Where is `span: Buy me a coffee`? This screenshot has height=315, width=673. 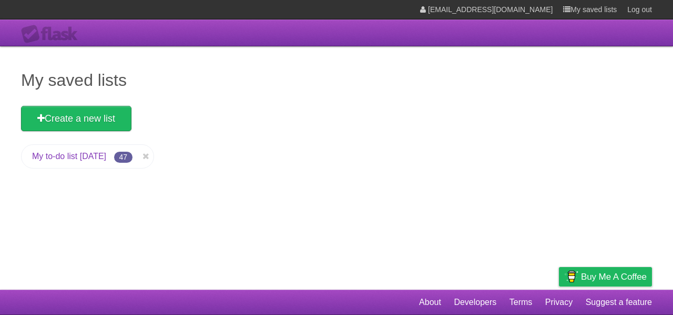 span: Buy me a coffee is located at coordinates (614, 276).